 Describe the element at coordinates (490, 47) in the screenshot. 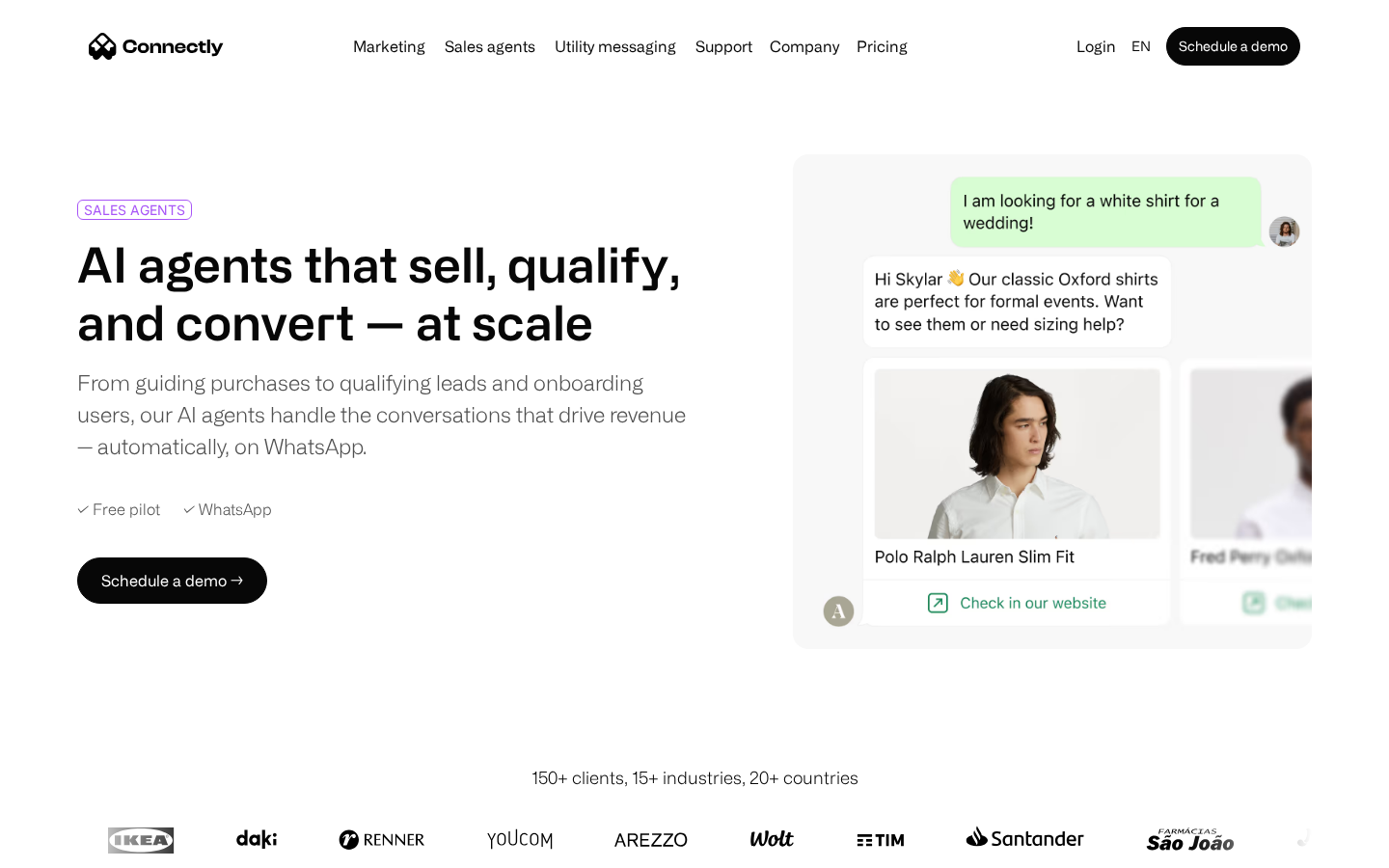

I see `a: Sales agents` at that location.